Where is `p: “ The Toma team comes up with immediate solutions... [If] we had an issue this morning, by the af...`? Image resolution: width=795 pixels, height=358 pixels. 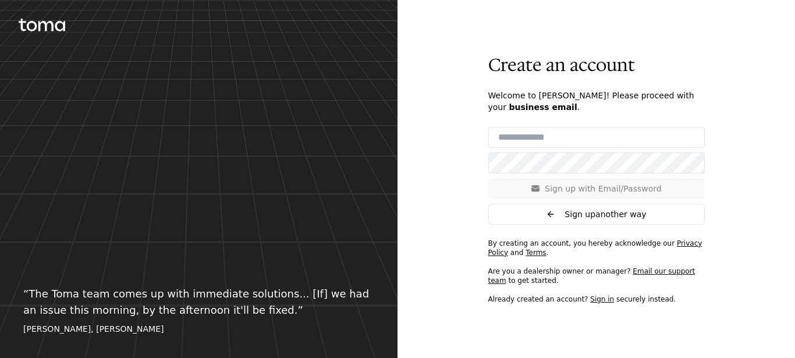 p: “ The Toma team comes up with immediate solutions... [If] we had an issue this morning, by the af... is located at coordinates (199, 302).